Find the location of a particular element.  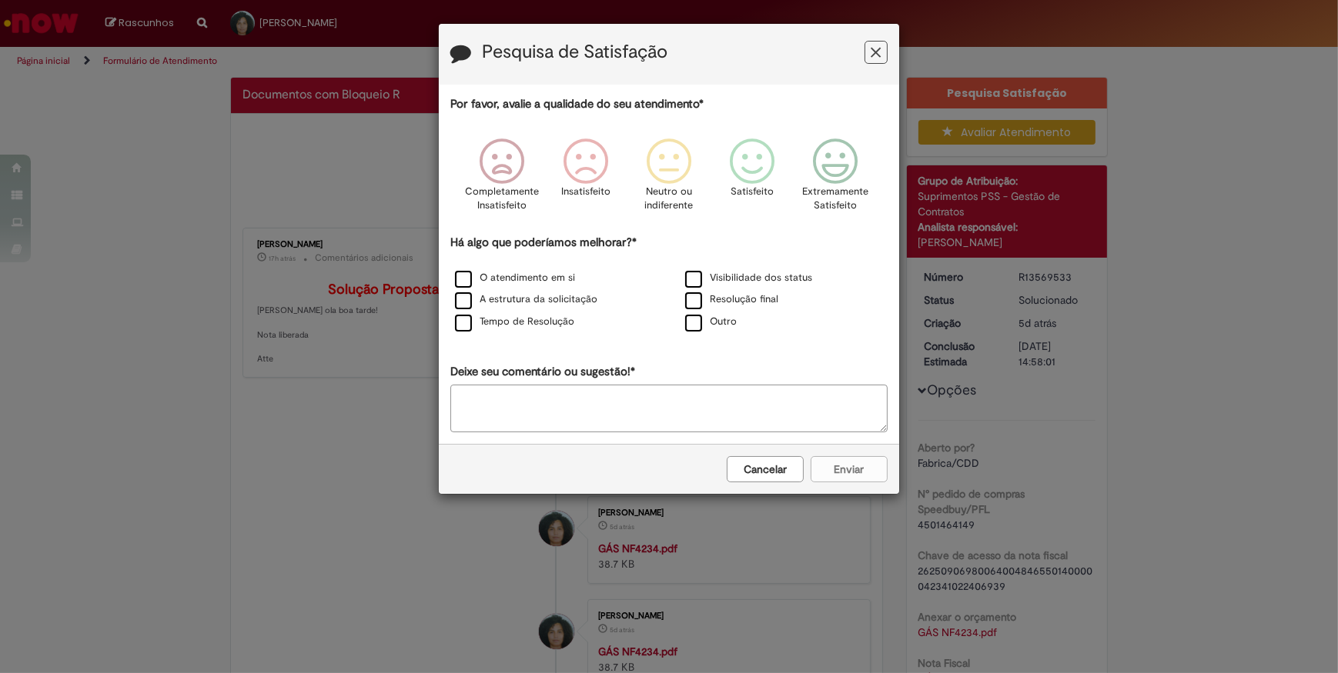

label: Pesquisa de Satisfação is located at coordinates (574, 52).